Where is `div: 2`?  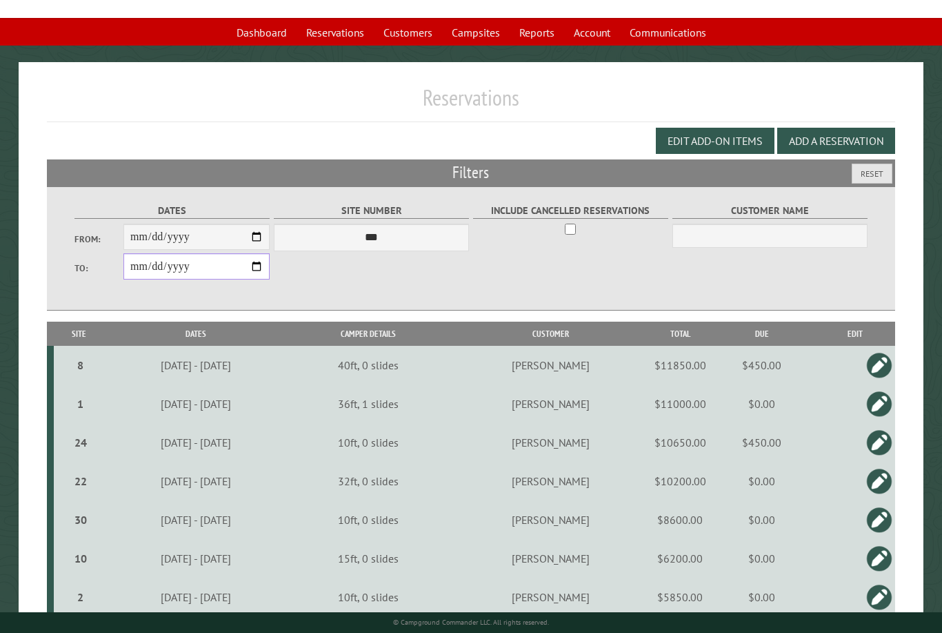
div: 2 is located at coordinates (80, 597).